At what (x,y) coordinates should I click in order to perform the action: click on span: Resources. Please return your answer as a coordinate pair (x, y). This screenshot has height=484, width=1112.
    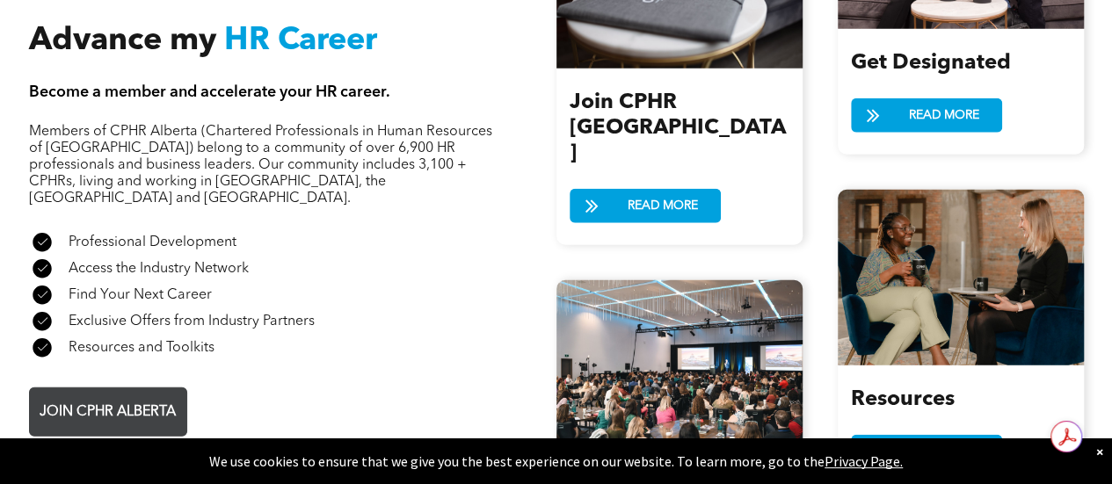
    Looking at the image, I should click on (903, 400).